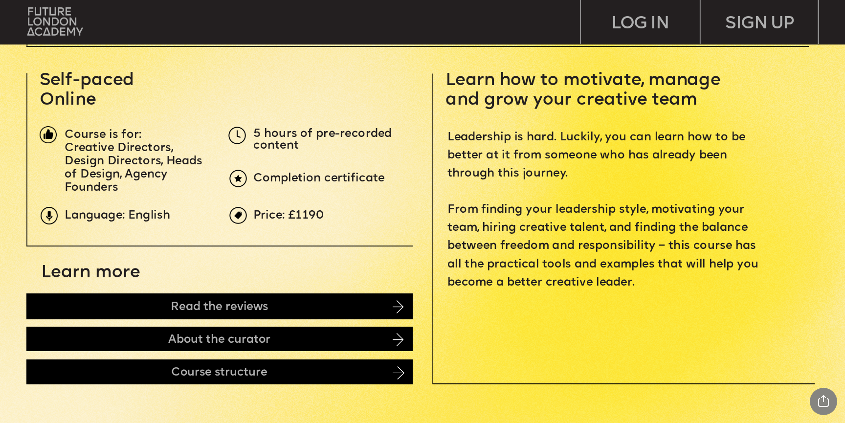  I want to click on img: upload-9eb2eadd-7bf9-4b2b-b585-6dd8b9275b41.png, so click(49, 215).